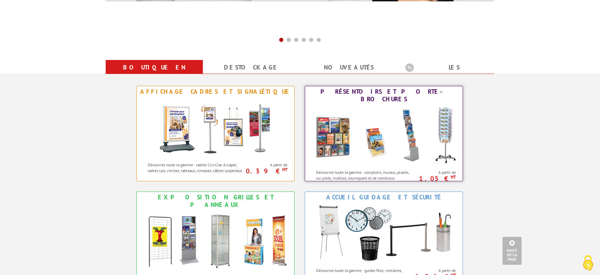 This screenshot has width=600, height=275. Describe the element at coordinates (349, 68) in the screenshot. I see `a: nouveautés` at that location.